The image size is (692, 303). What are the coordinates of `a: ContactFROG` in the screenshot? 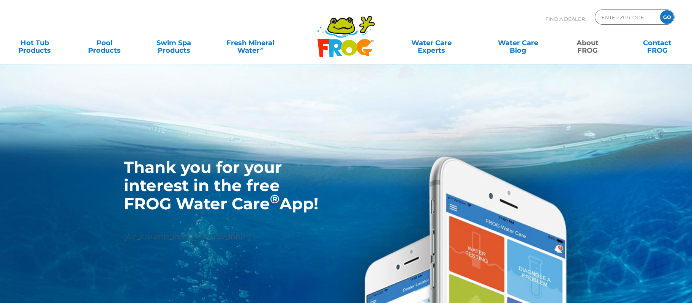 It's located at (657, 43).